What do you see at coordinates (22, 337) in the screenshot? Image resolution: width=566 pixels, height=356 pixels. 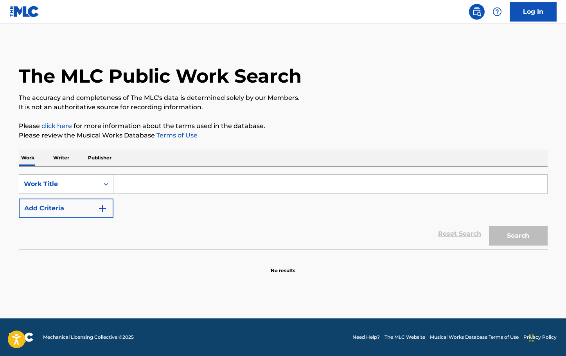 I see `img: logo` at bounding box center [22, 337].